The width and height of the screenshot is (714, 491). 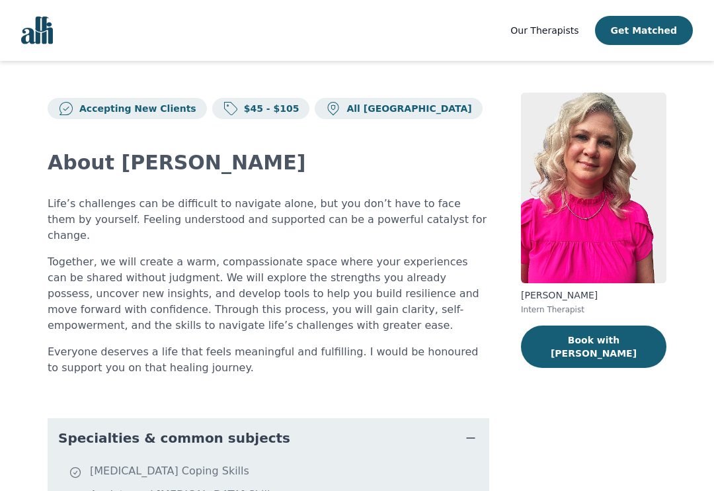 I want to click on img: alli logo, so click(x=37, y=30).